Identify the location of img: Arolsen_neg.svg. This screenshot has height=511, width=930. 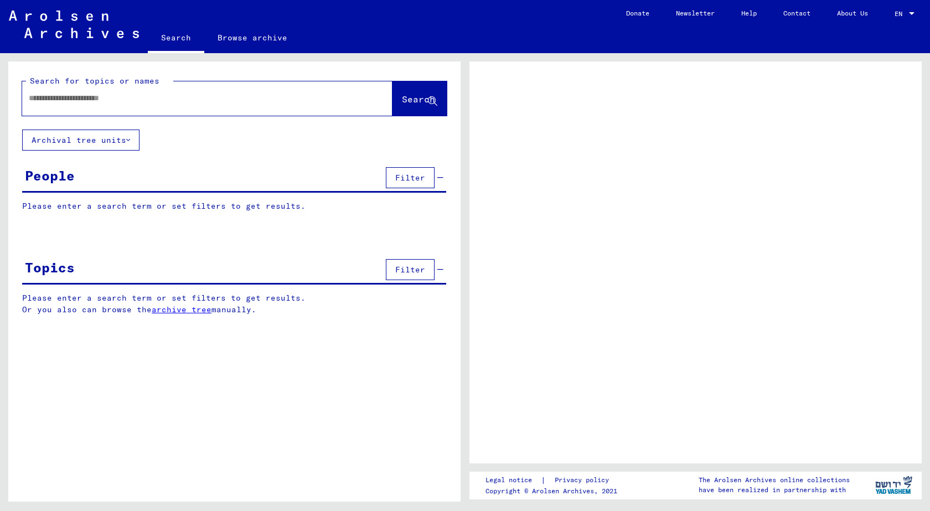
(74, 24).